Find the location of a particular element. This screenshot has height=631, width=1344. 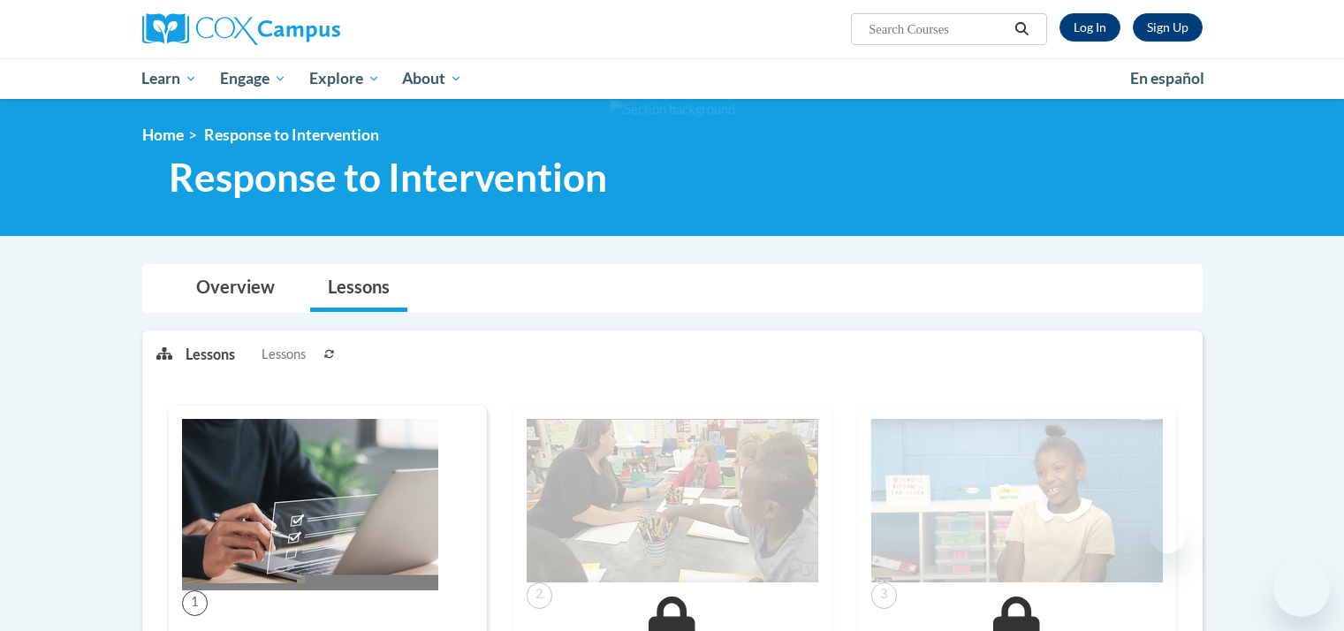

span: Explore is located at coordinates (345, 79).